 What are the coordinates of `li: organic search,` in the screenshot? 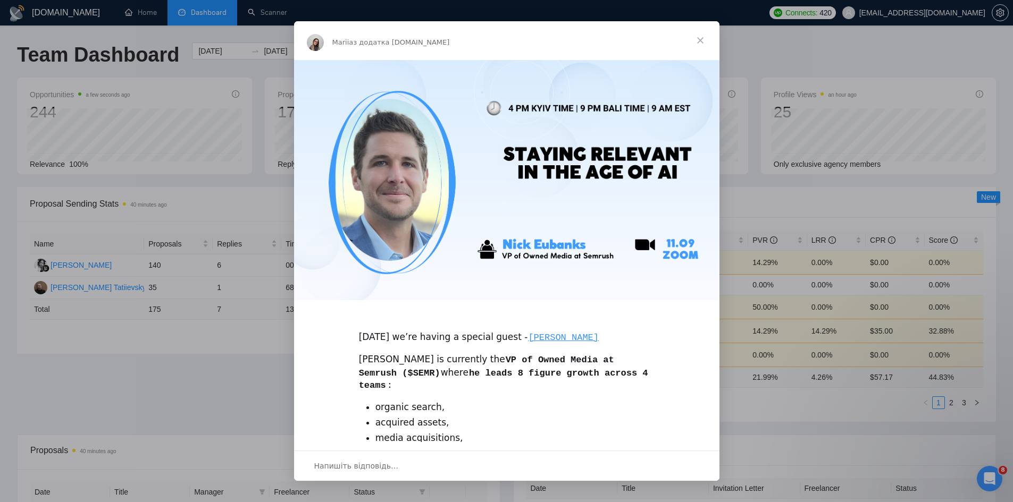 It's located at (515, 408).